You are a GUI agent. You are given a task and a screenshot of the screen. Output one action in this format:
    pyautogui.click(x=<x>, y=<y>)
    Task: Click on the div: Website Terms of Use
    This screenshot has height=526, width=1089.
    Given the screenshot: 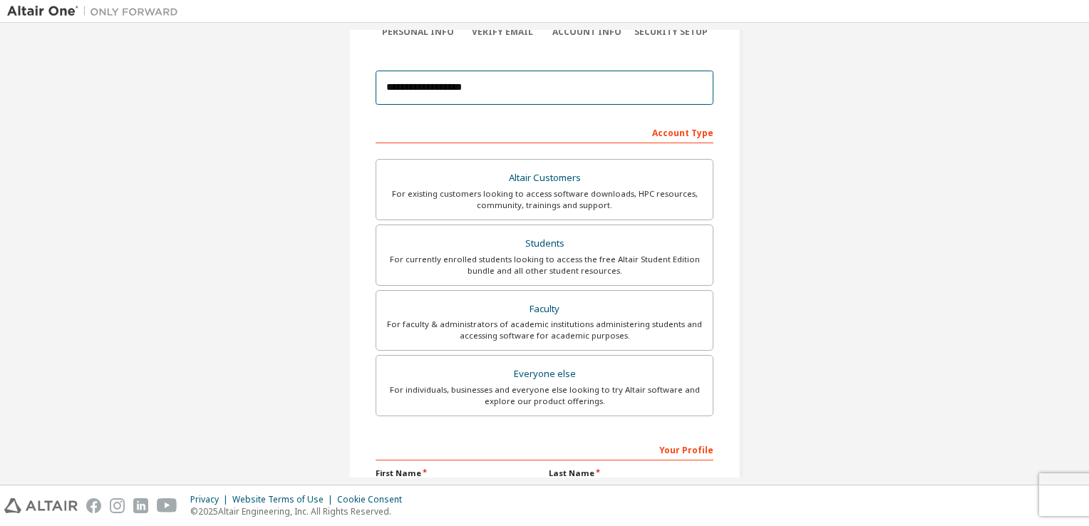 What is the action you would take?
    pyautogui.click(x=284, y=499)
    